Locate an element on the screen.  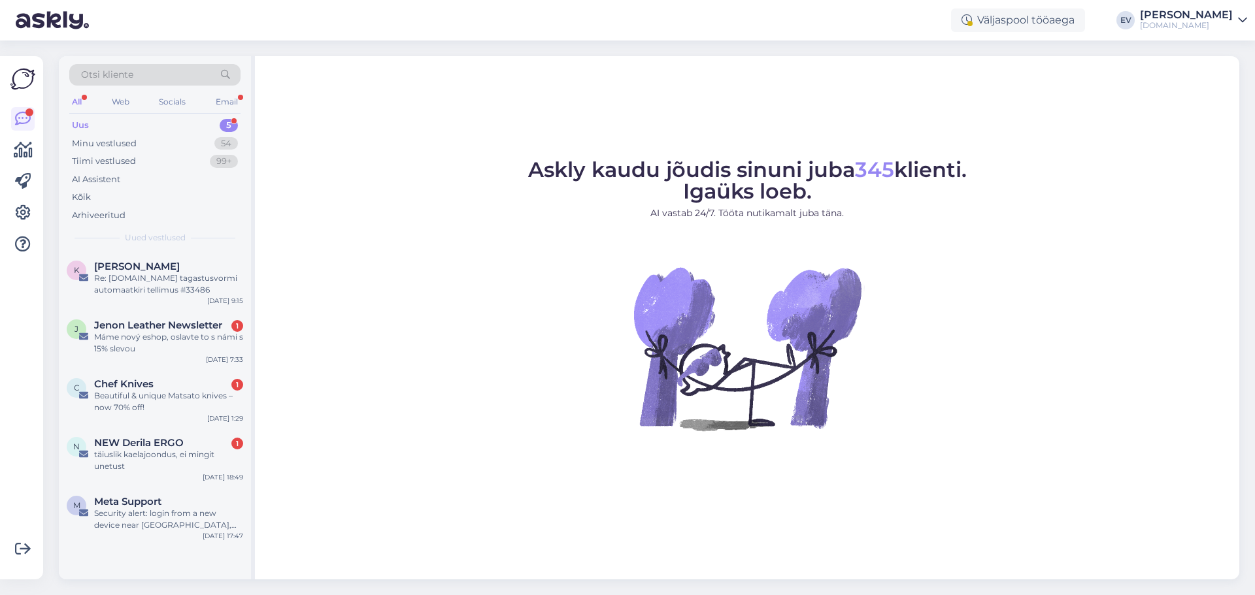
span: M is located at coordinates (76, 505).